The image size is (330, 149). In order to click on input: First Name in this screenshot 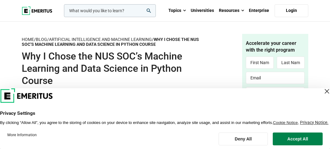, I will do `click(259, 63)`.